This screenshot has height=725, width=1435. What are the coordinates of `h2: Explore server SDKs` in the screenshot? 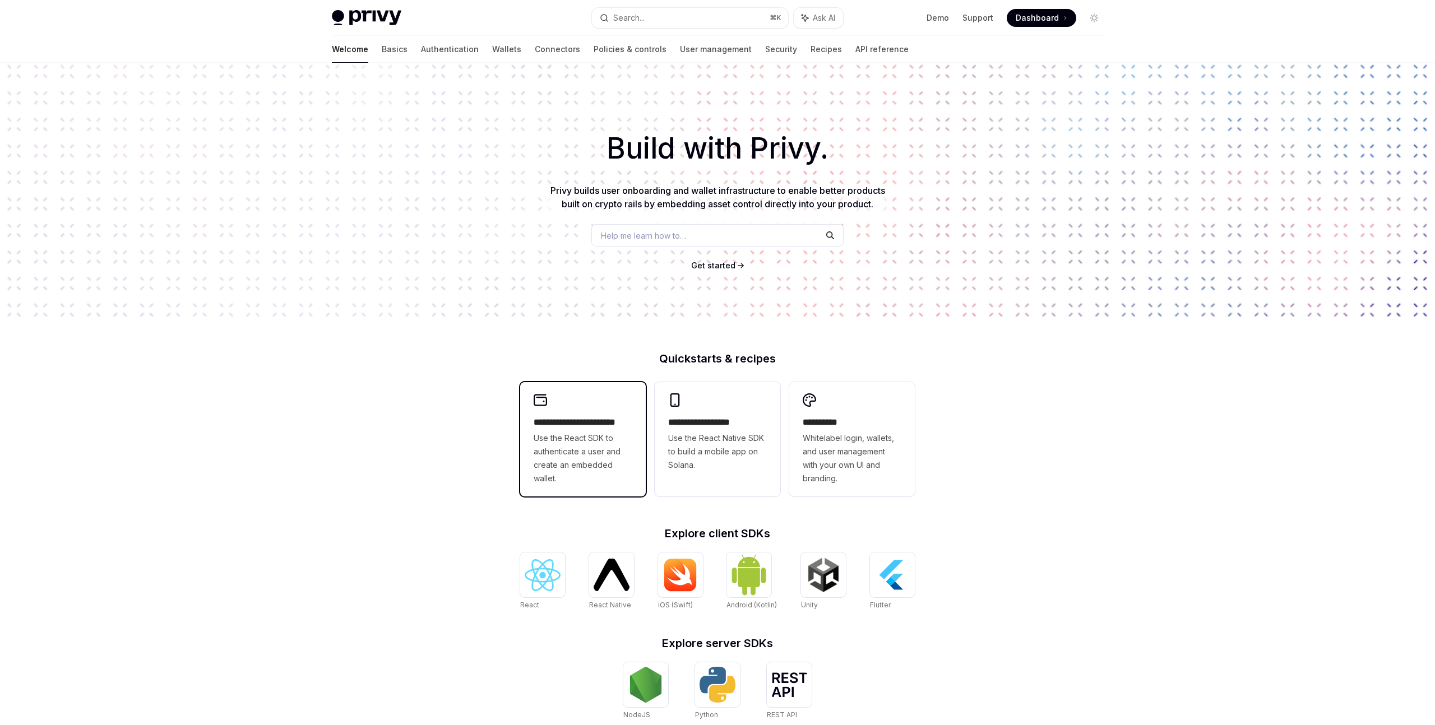 It's located at (718, 644).